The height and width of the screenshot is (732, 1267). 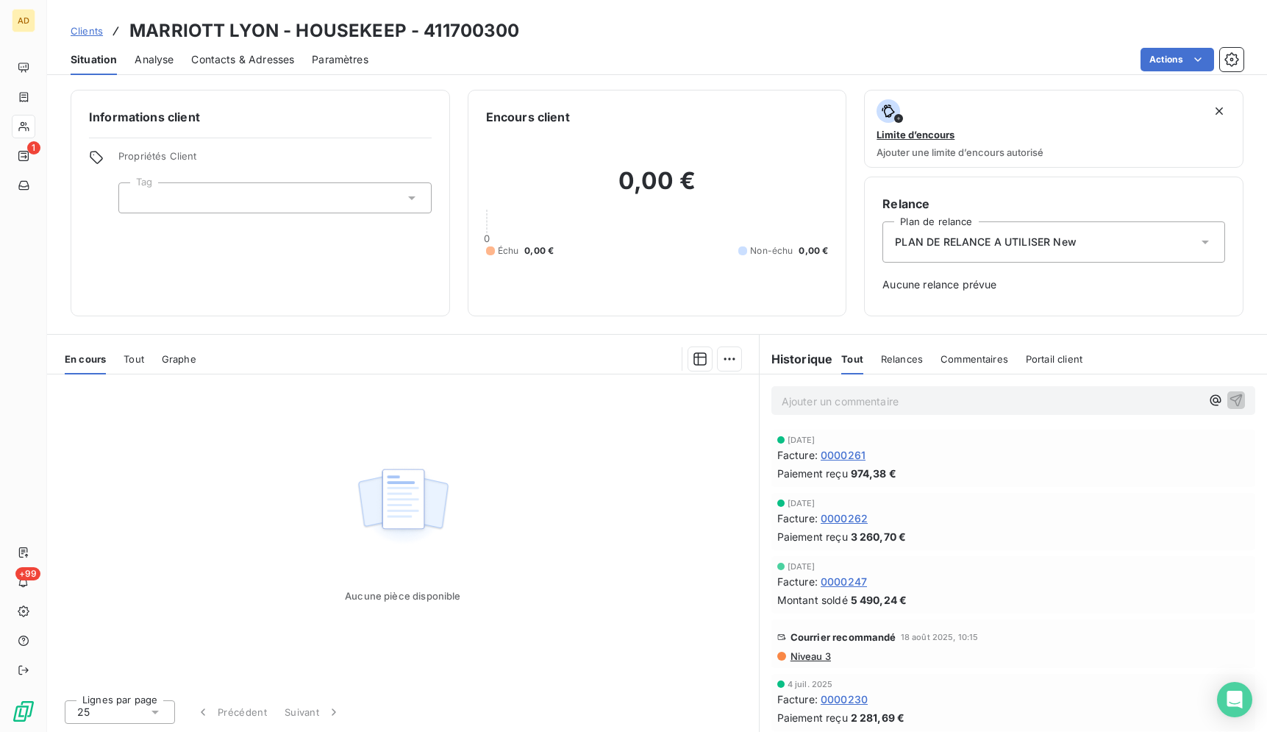 What do you see at coordinates (657, 188) in the screenshot?
I see `h2: 0,00 €` at bounding box center [657, 188].